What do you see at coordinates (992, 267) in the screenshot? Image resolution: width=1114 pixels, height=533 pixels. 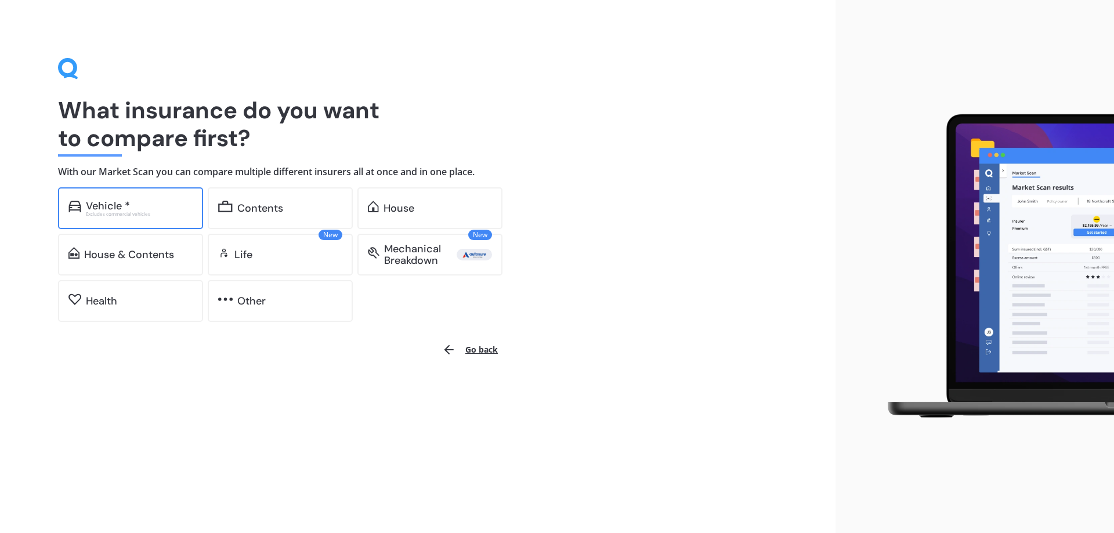 I see `img: laptop.webp` at bounding box center [992, 267].